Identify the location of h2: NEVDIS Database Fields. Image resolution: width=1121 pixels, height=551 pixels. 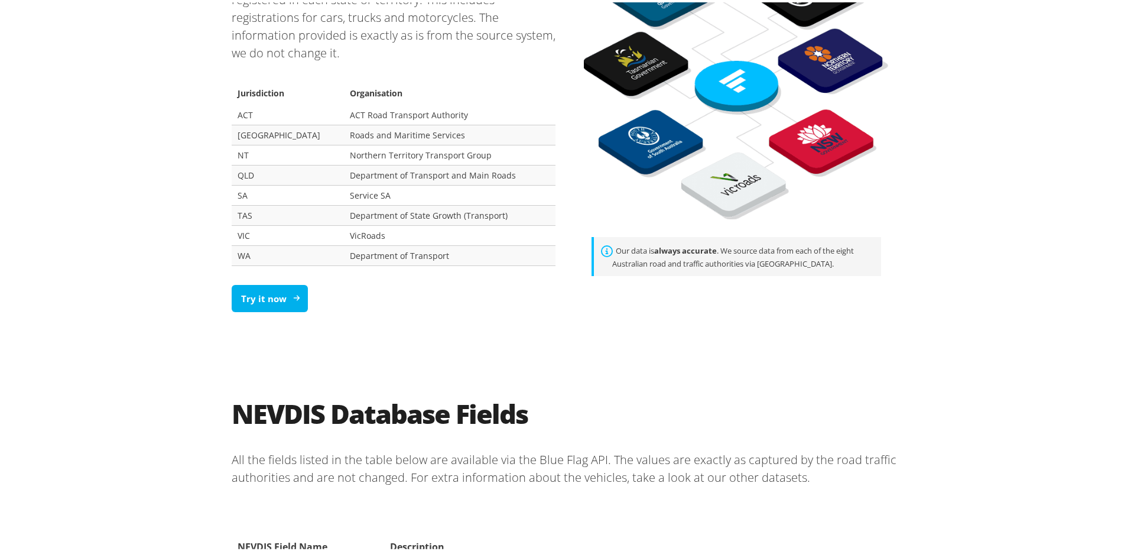
(565, 411).